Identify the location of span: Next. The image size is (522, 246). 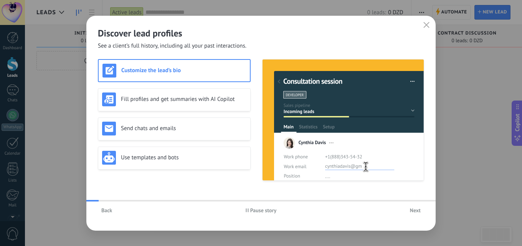
(416, 210).